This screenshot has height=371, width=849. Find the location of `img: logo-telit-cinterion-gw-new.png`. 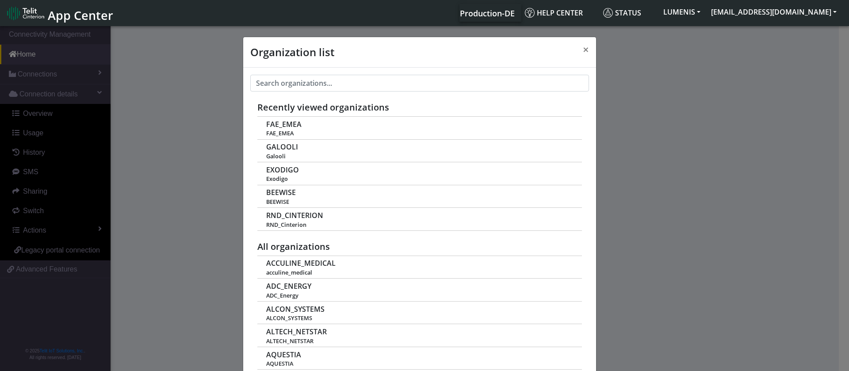

img: logo-telit-cinterion-gw-new.png is located at coordinates (26, 13).